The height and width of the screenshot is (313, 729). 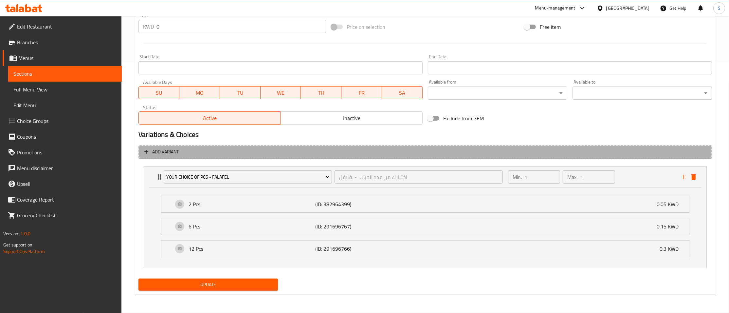 What do you see at coordinates (67, 199) in the screenshot?
I see `span: Coverage Report` at bounding box center [67, 199].